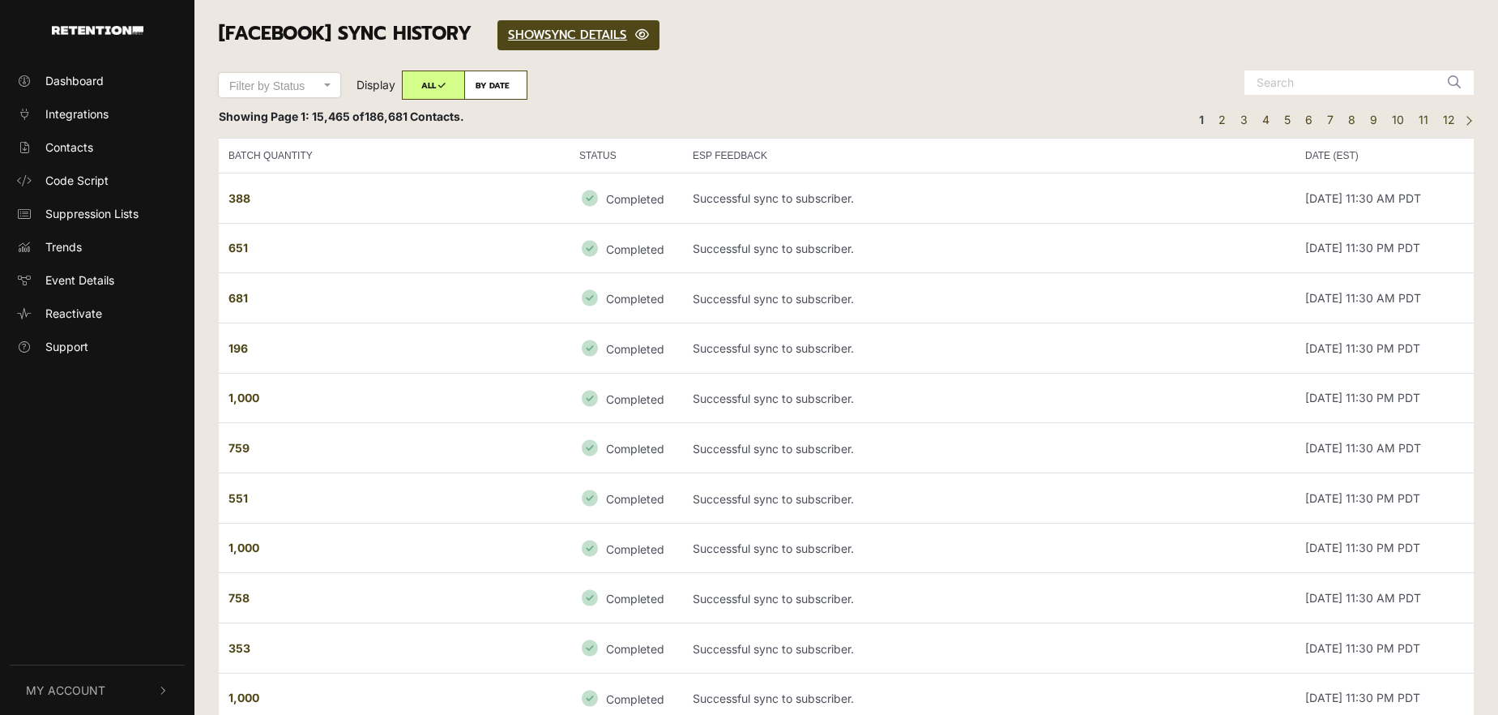 The height and width of the screenshot is (715, 1498). Describe the element at coordinates (1373, 119) in the screenshot. I see `a: Page 9` at that location.